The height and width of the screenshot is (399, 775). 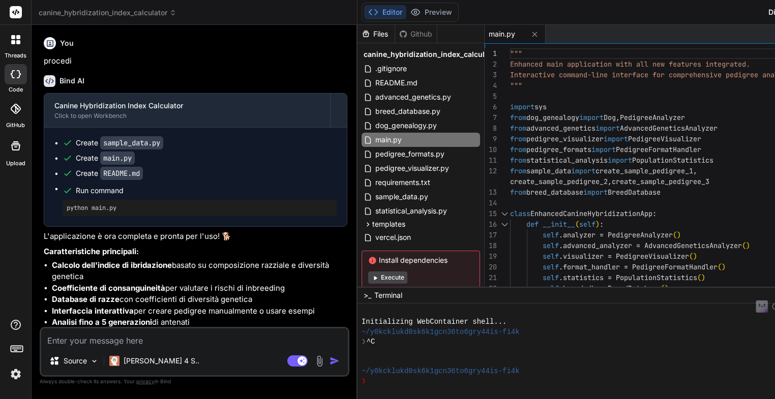 What do you see at coordinates (75, 361) in the screenshot?
I see `p: Source` at bounding box center [75, 361].